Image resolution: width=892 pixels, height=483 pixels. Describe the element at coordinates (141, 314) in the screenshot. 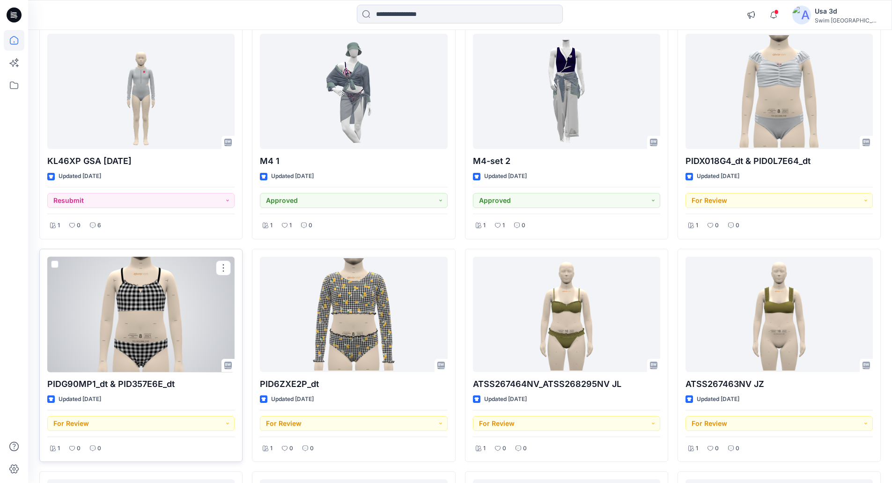

I see `a: PIDG90MP1_dt & PID357E6E_dt` at that location.